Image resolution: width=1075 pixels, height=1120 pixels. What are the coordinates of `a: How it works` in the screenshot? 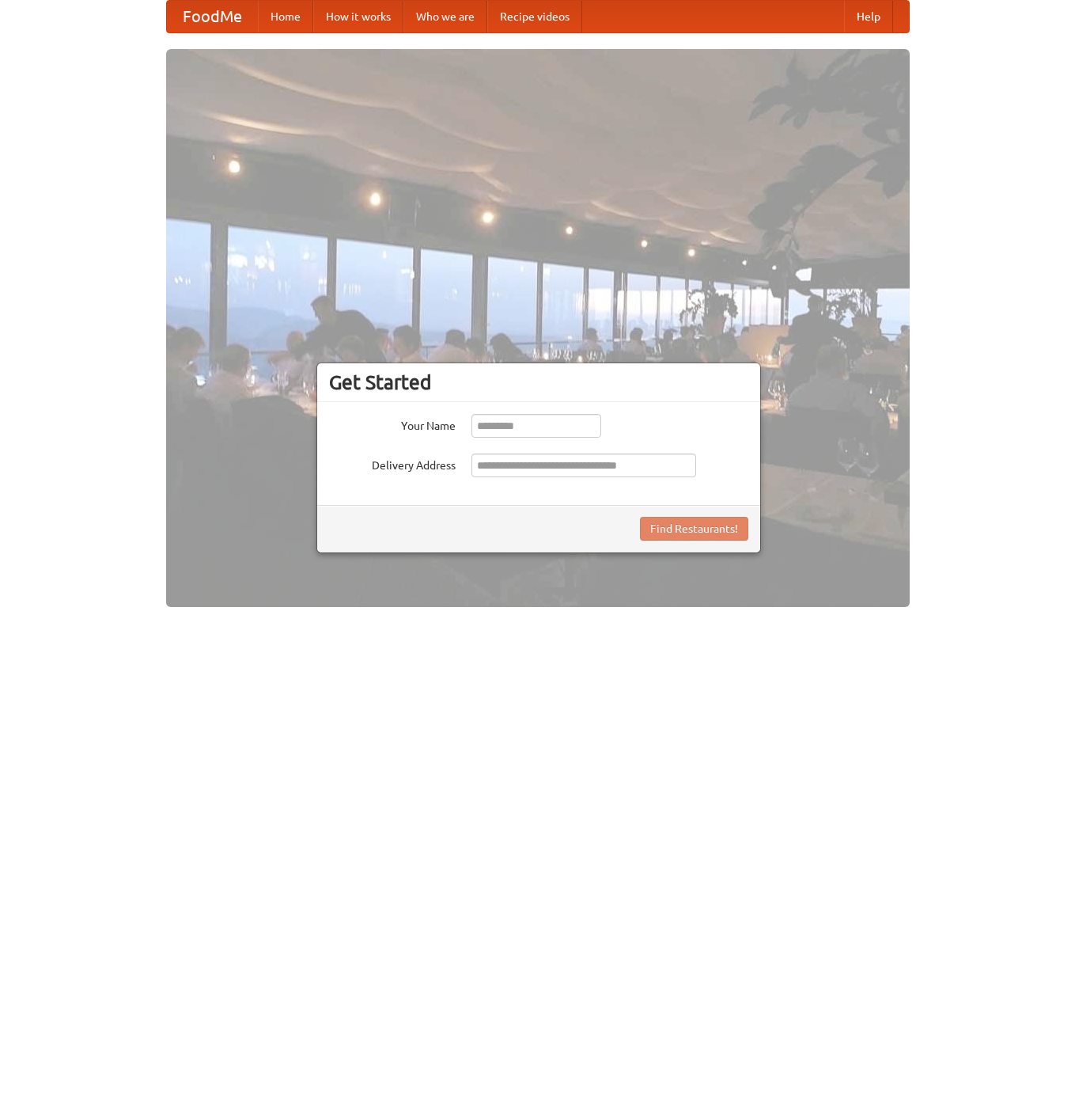 It's located at (358, 17).